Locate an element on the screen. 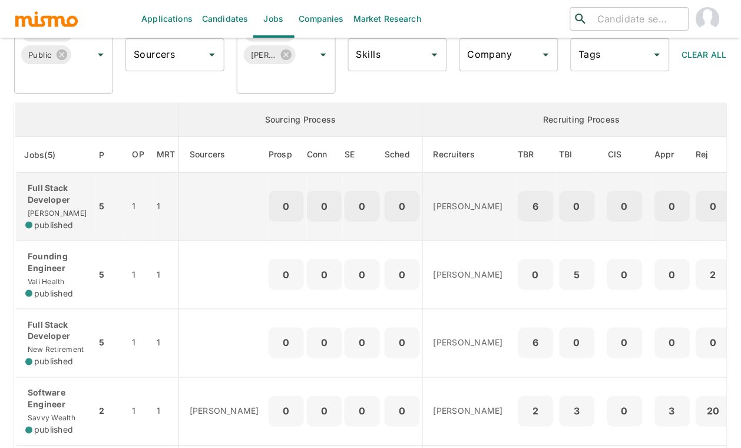 The width and height of the screenshot is (741, 448). span: New Retirement is located at coordinates (55, 349).